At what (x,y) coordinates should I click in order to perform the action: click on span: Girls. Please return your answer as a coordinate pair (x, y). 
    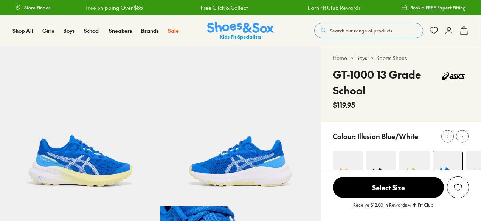
    Looking at the image, I should click on (48, 31).